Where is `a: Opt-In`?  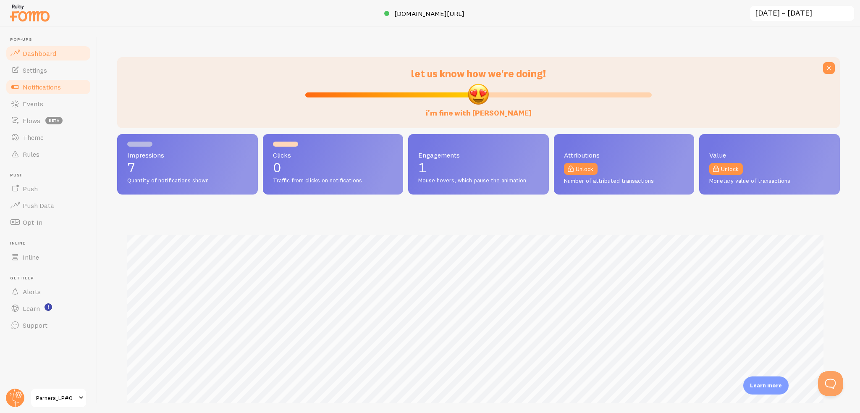
a: Opt-In is located at coordinates (48, 222).